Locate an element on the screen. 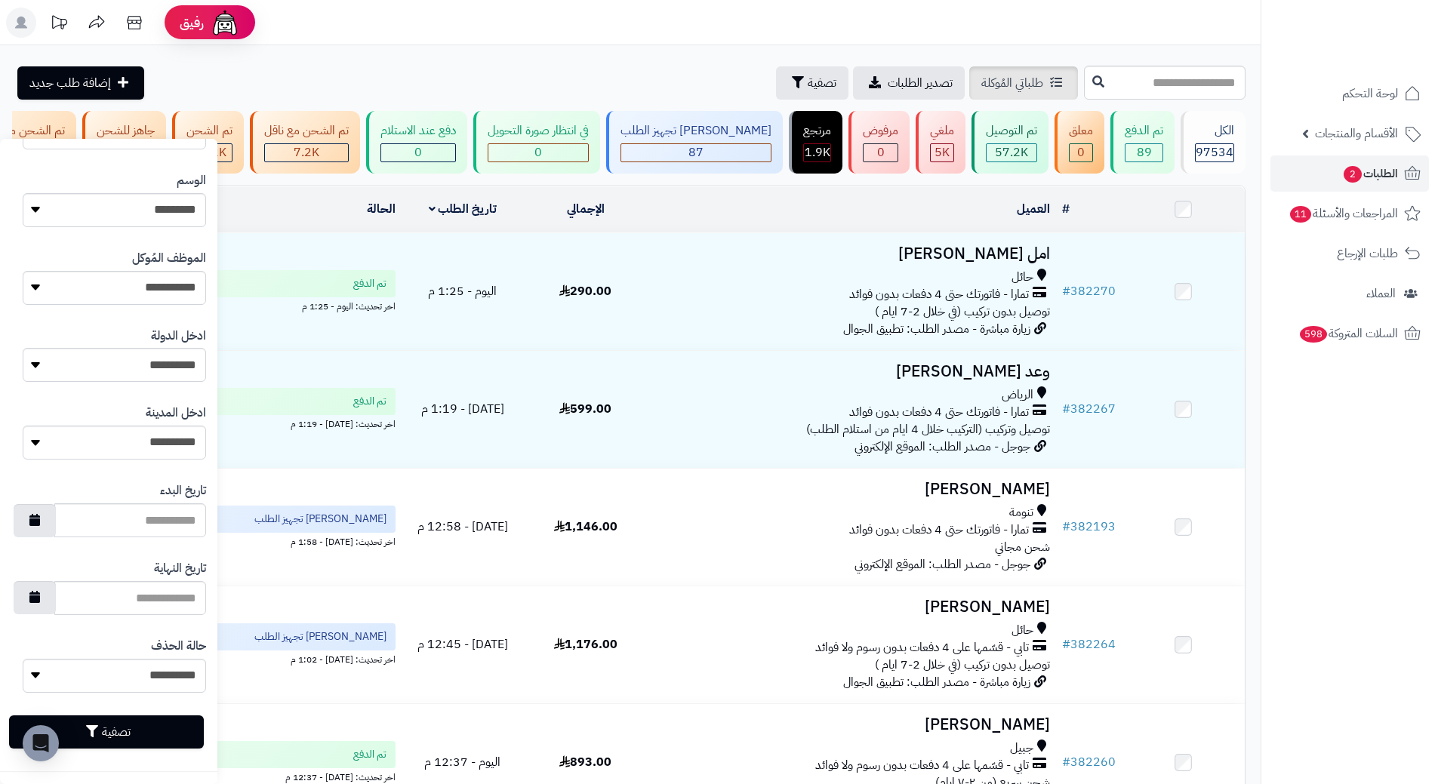 This screenshot has height=784, width=1438. a: السلات المتروكة598 is located at coordinates (1350, 334).